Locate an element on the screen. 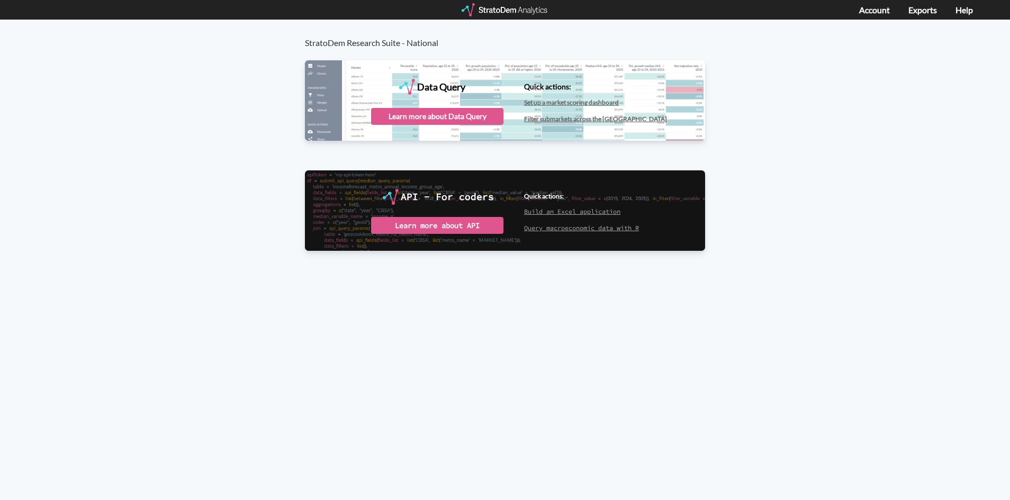  a: Set up a market scoring dashboard is located at coordinates (571, 102).